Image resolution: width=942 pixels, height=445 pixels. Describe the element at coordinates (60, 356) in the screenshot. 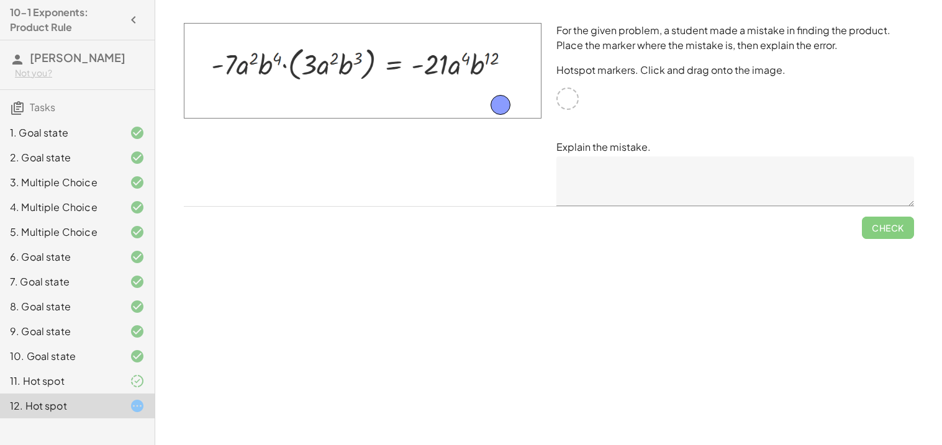

I see `div: 10. Goal state` at that location.